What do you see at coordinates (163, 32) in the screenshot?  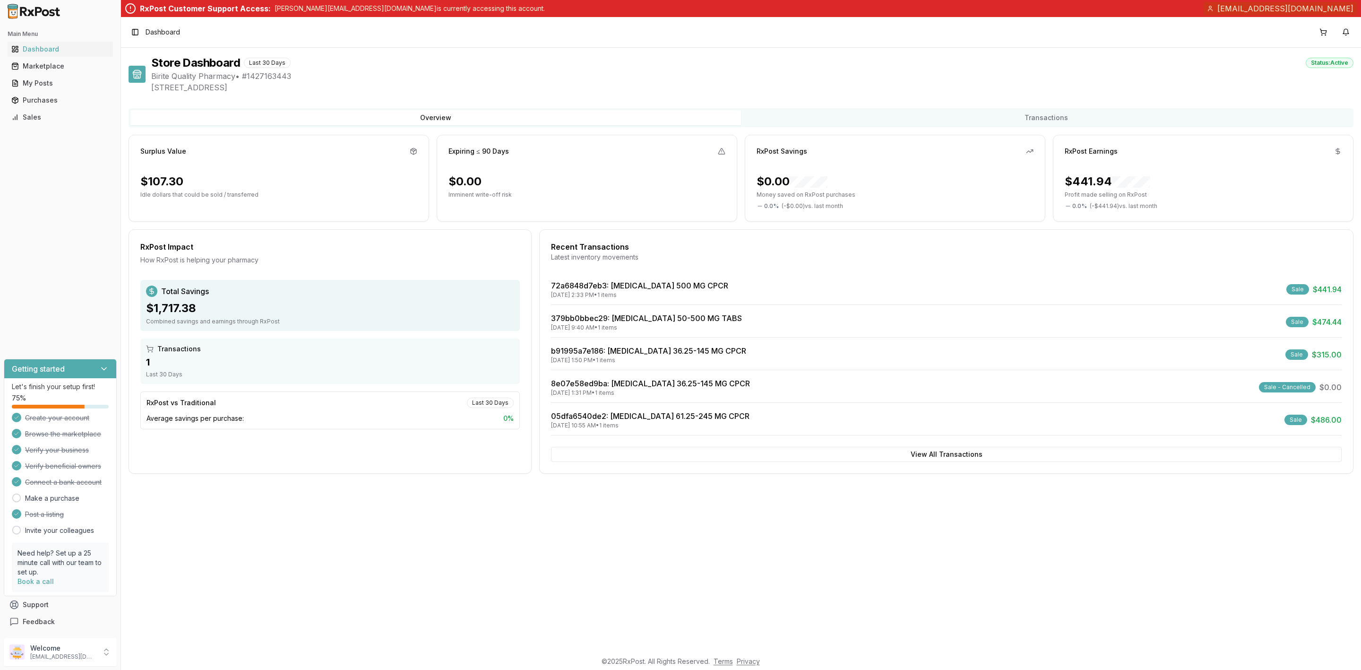 I see `nav: breadcrumb` at bounding box center [163, 32].